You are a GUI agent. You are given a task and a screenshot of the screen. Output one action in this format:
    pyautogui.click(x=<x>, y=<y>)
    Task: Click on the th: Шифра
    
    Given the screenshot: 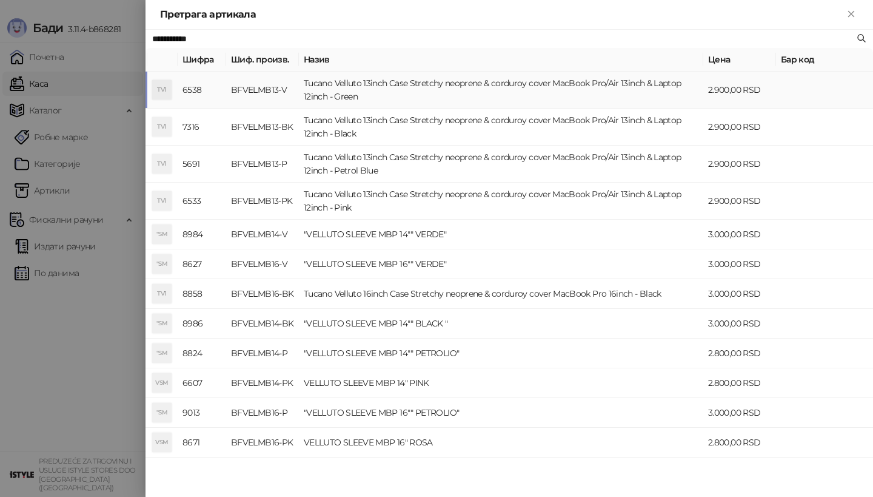 What is the action you would take?
    pyautogui.click(x=202, y=59)
    